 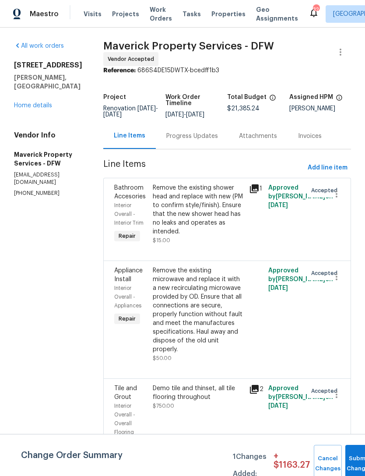 I want to click on span: Projects, so click(x=126, y=14).